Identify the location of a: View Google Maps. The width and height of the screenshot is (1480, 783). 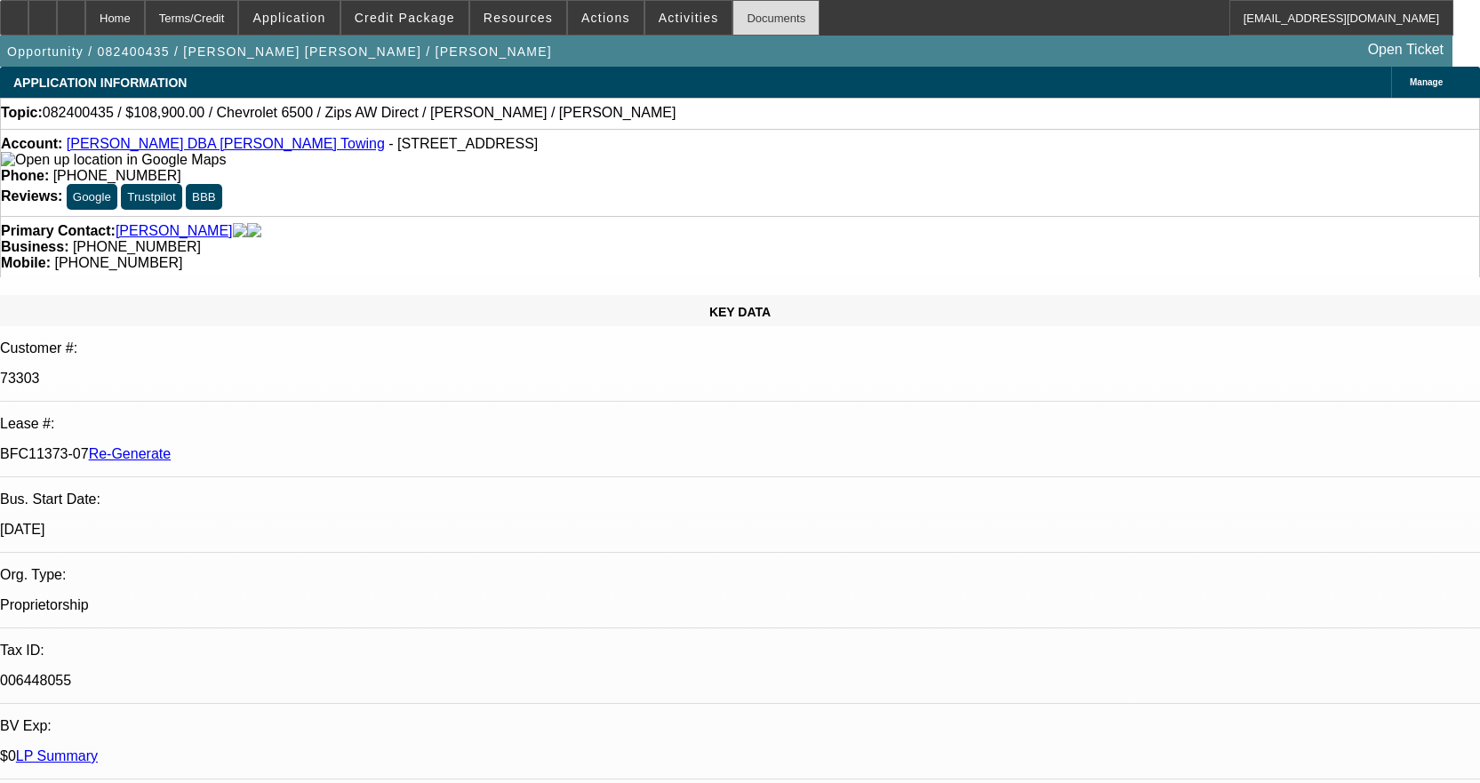
(113, 159).